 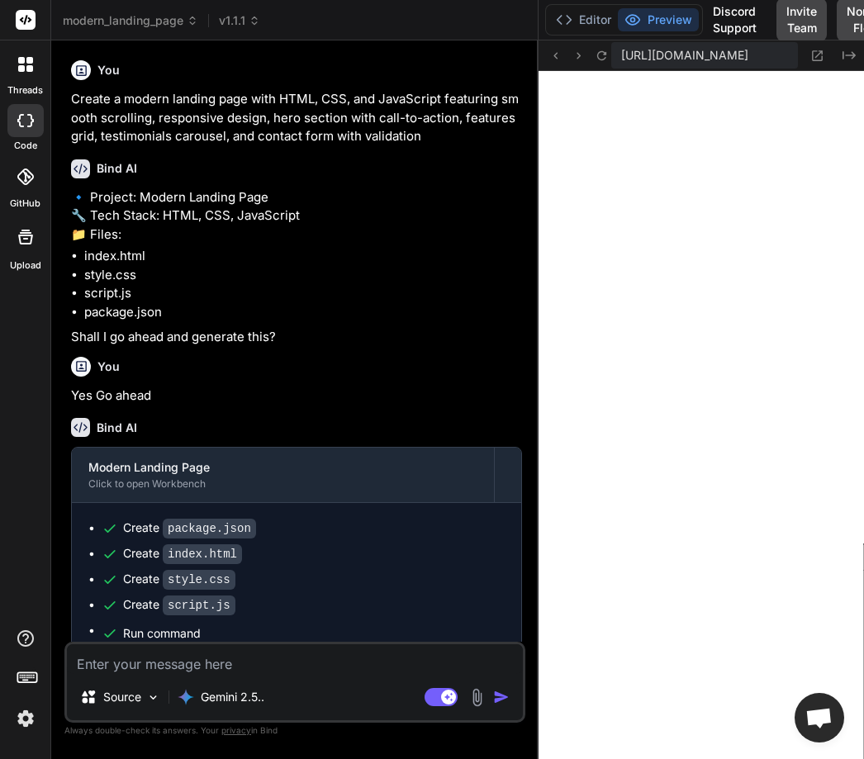 What do you see at coordinates (122, 697) in the screenshot?
I see `p: Source` at bounding box center [122, 697].